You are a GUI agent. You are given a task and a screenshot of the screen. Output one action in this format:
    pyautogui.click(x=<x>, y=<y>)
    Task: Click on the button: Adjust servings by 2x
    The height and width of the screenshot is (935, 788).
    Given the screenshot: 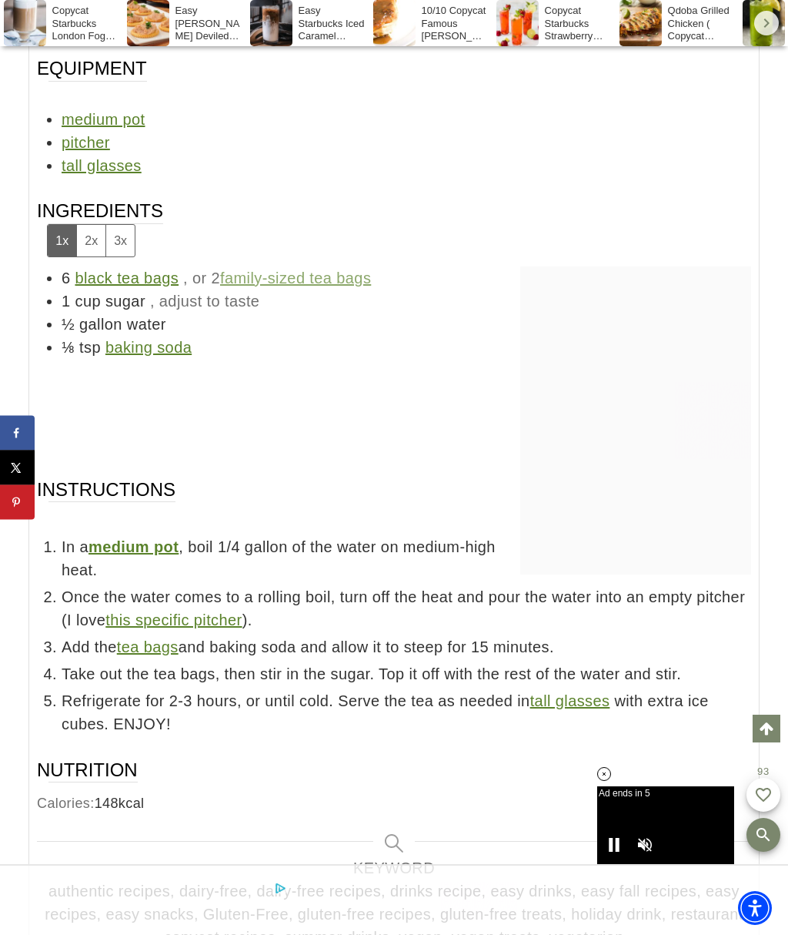 What is the action you would take?
    pyautogui.click(x=91, y=240)
    